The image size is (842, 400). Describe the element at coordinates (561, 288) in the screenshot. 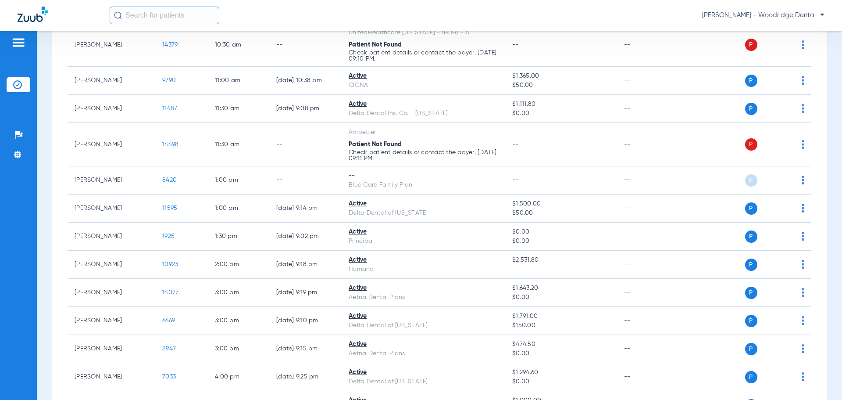

I see `span: $1,643.20` at that location.